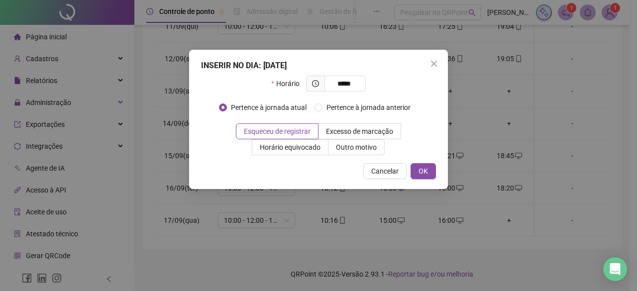 The width and height of the screenshot is (637, 291). What do you see at coordinates (434, 64) in the screenshot?
I see `button: Close` at bounding box center [434, 64].